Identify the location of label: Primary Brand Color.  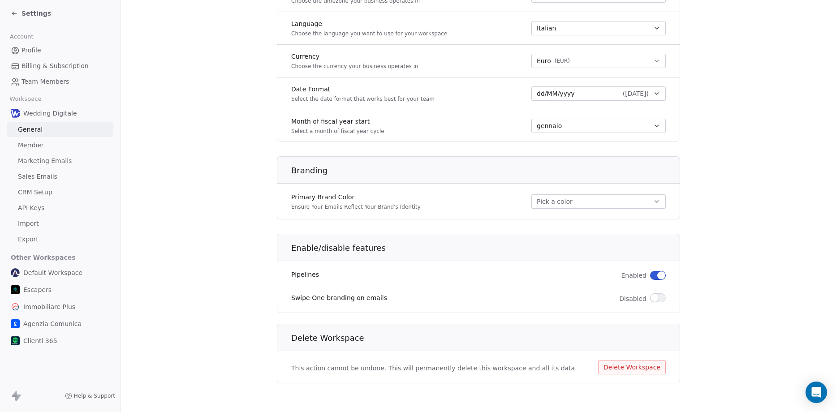
(356, 197).